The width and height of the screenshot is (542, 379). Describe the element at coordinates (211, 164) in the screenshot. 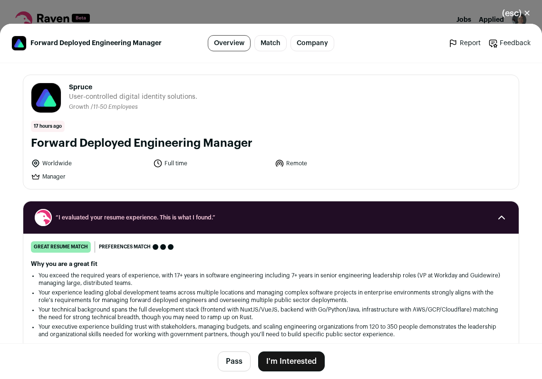

I see `li: Full time` at that location.